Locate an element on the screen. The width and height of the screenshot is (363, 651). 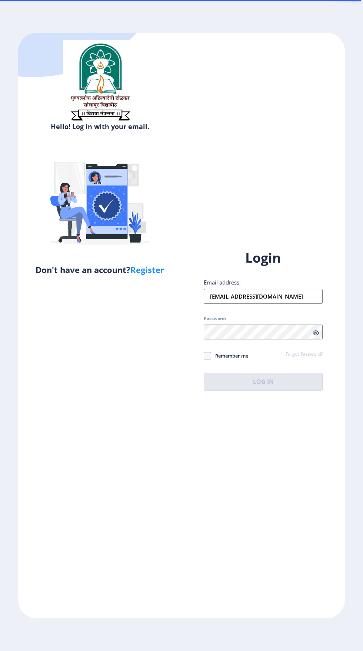
h1: Login is located at coordinates (263, 258).